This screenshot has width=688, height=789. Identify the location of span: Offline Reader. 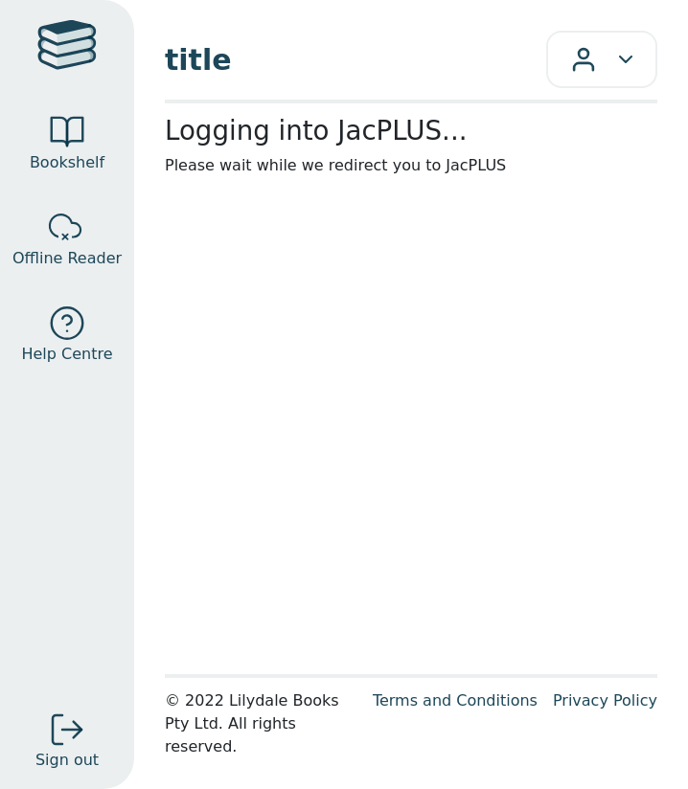
(67, 259).